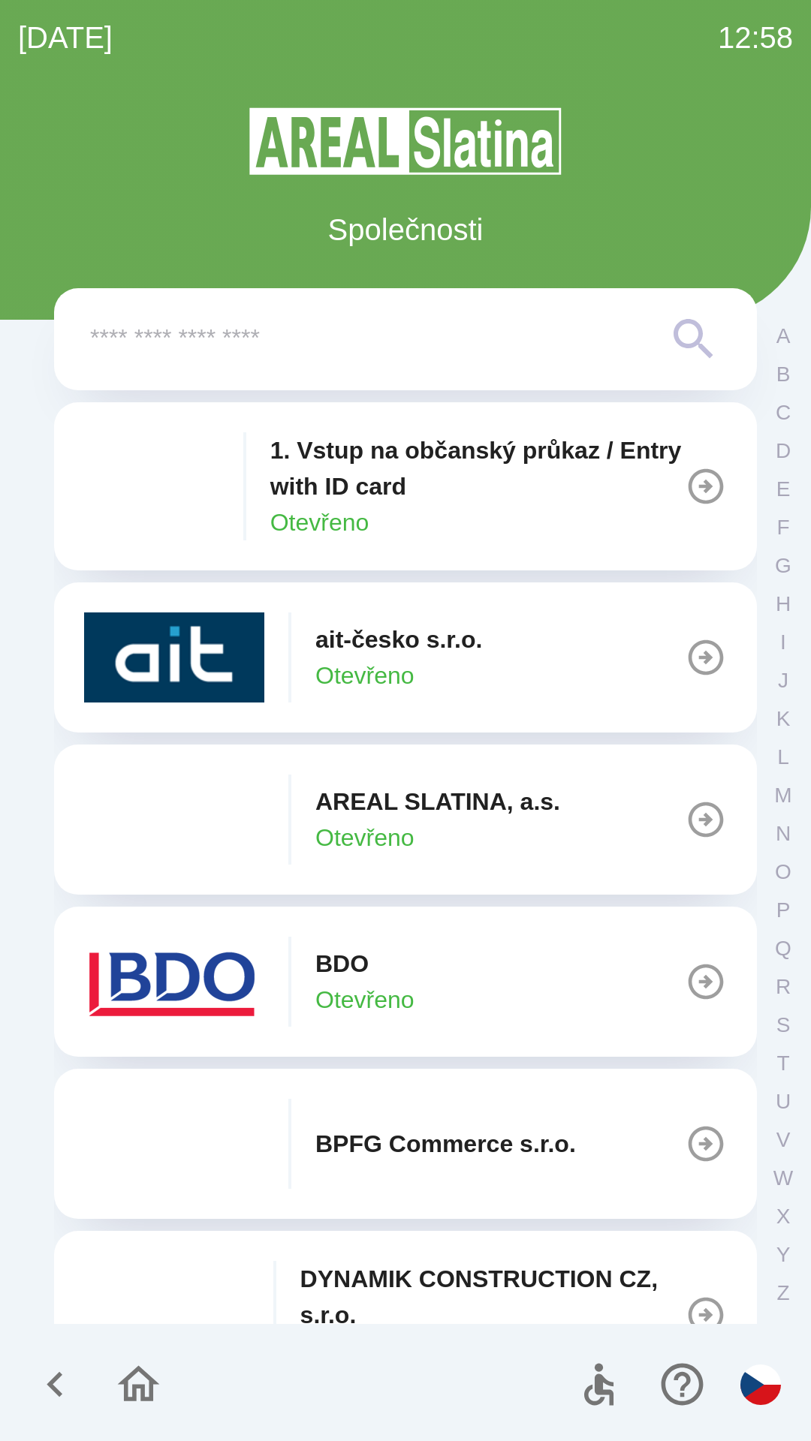  I want to click on button: U, so click(783, 1101).